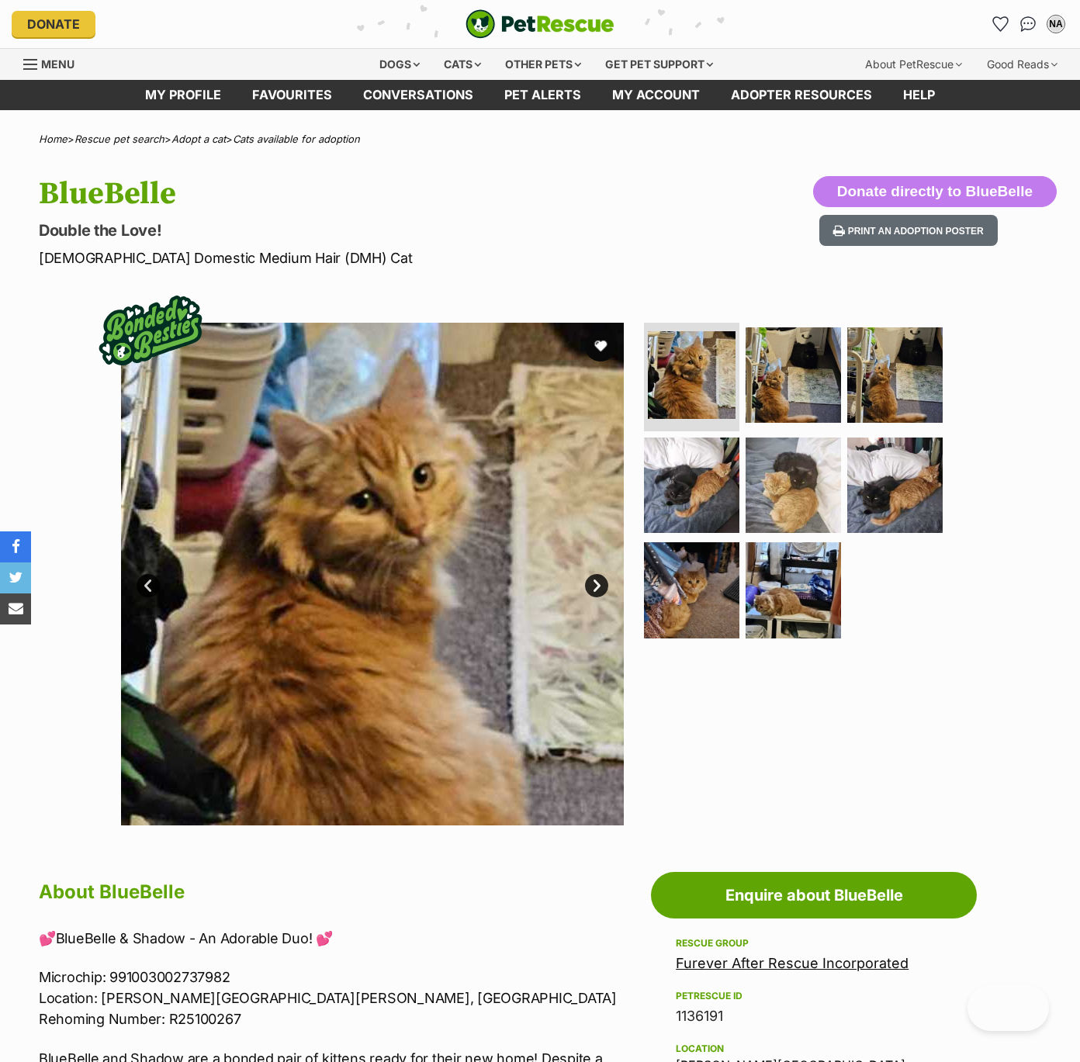 Image resolution: width=1080 pixels, height=1062 pixels. Describe the element at coordinates (1028, 24) in the screenshot. I see `img: chat-41dd97257d64d25036548639549fe6c8038ab92f7586957e7f3b1b290dea8141.svg` at that location.